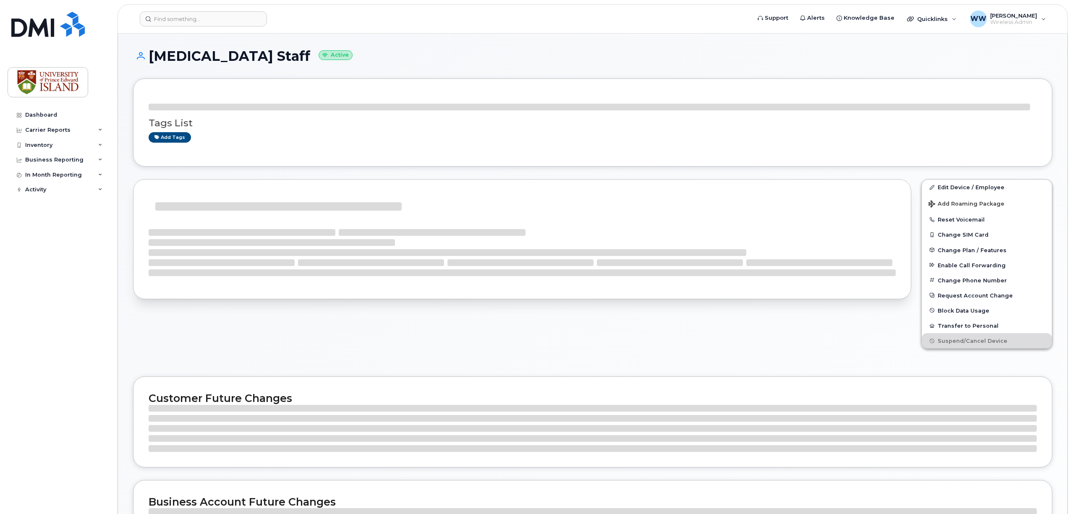 The width and height of the screenshot is (1072, 514). I want to click on span: Change Plan / Features, so click(972, 250).